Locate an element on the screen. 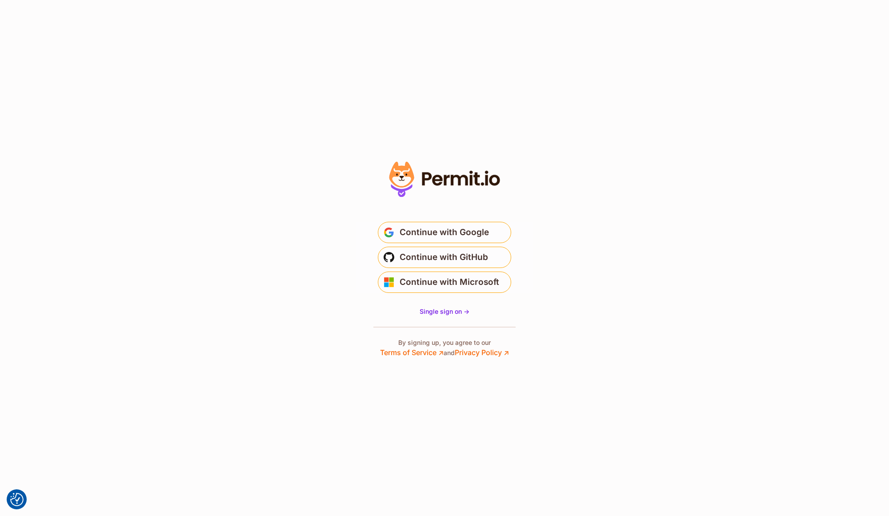 The height and width of the screenshot is (516, 889). span: Single sign on -> is located at coordinates (444, 311).